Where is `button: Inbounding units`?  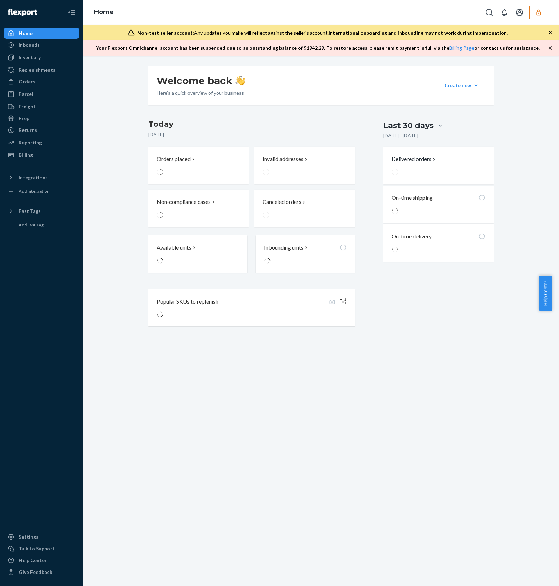
button: Inbounding units is located at coordinates (305, 254).